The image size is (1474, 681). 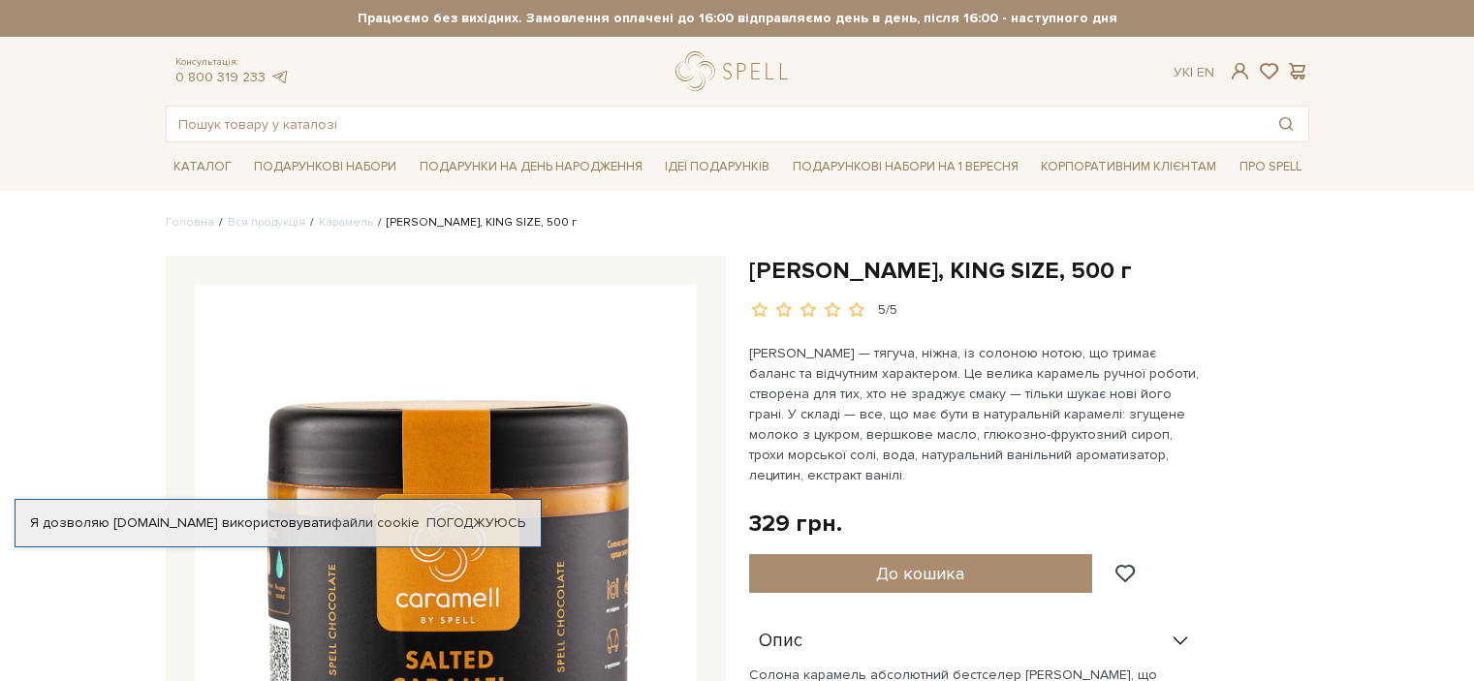 What do you see at coordinates (888, 310) in the screenshot?
I see `div: 5/5` at bounding box center [888, 310].